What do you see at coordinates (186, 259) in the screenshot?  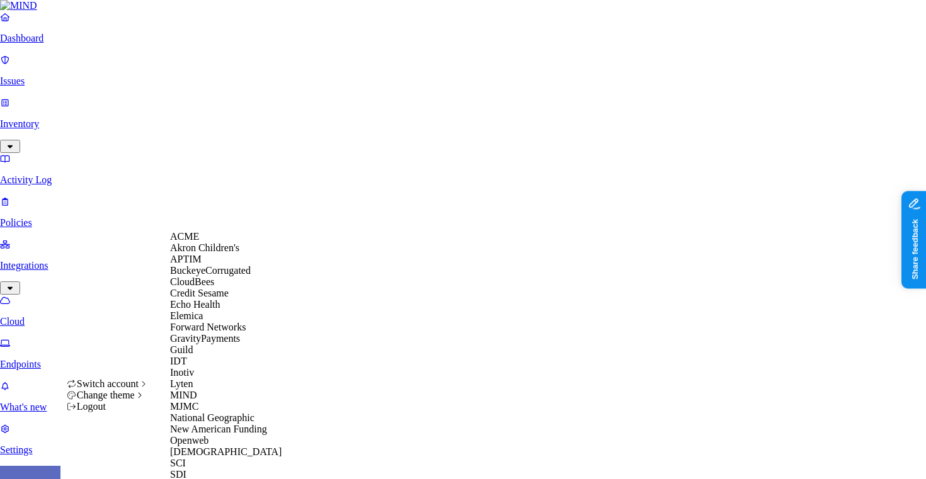 I see `span: APTIM` at bounding box center [186, 259].